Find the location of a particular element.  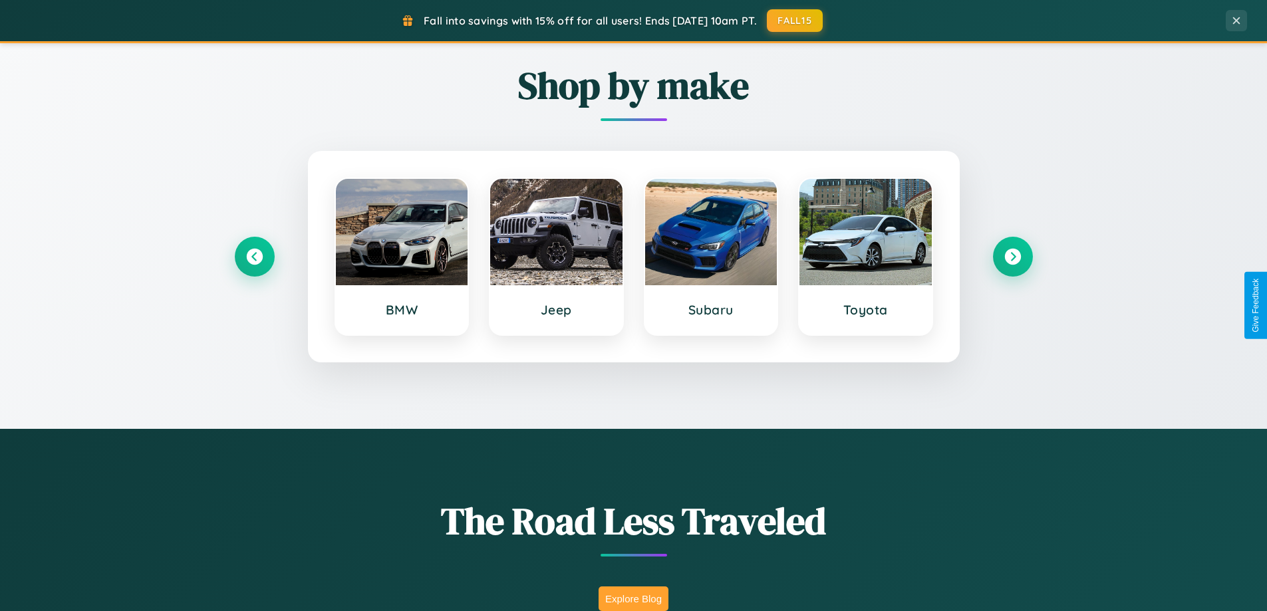

h3: BMW is located at coordinates (402, 310).